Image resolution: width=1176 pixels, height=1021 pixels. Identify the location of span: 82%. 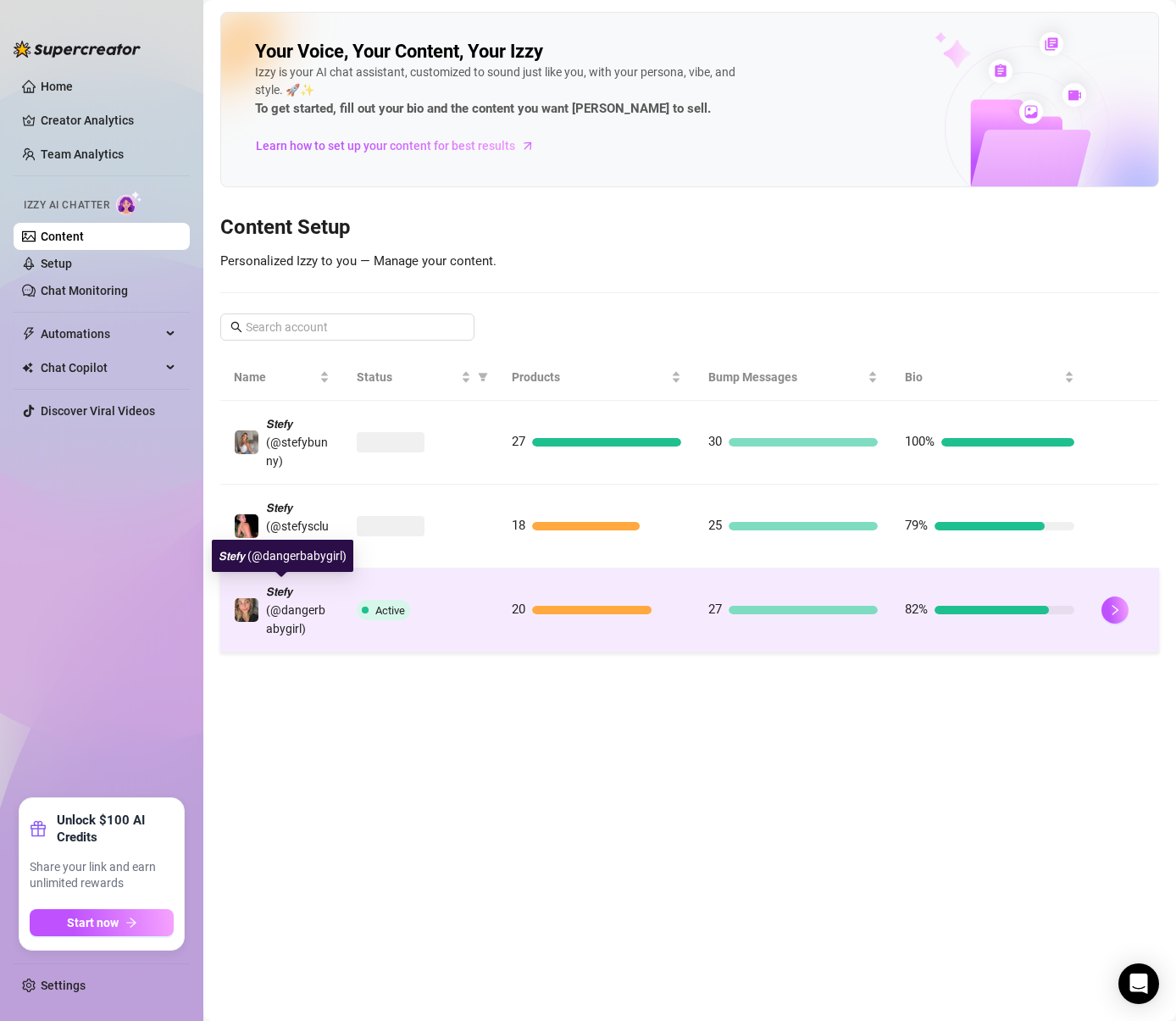
(916, 609).